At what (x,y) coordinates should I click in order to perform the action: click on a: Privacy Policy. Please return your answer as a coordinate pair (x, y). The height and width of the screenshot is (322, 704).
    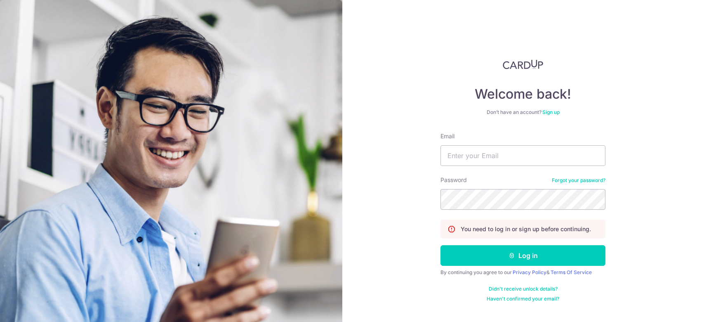
    Looking at the image, I should click on (529, 272).